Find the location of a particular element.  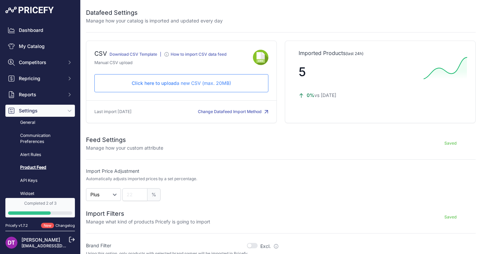

label: Excl. is located at coordinates (269, 246).